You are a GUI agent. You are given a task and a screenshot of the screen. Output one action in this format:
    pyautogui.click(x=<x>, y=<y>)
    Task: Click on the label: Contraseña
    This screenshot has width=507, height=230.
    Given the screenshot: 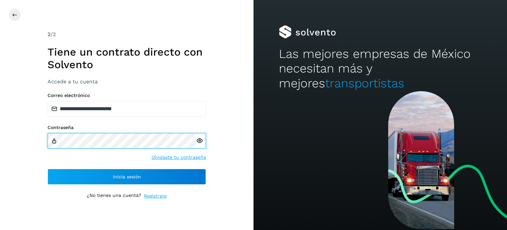 What is the action you would take?
    pyautogui.click(x=127, y=127)
    